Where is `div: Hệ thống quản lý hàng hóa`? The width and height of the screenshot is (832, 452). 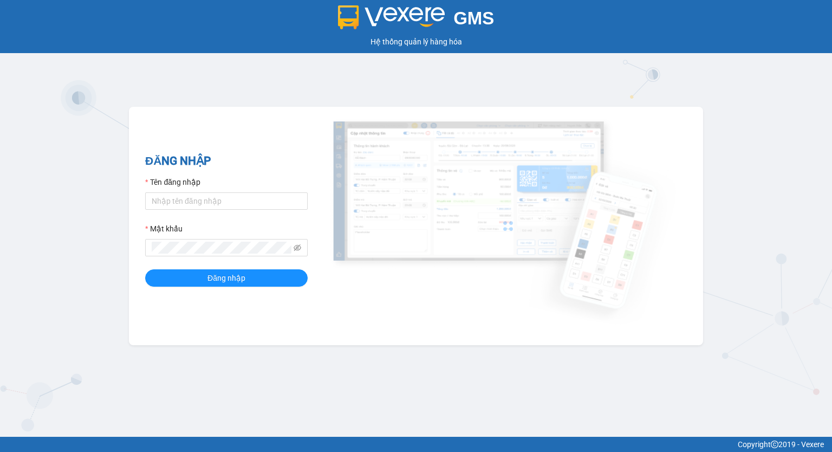 div: Hệ thống quản lý hàng hóa is located at coordinates (416, 42).